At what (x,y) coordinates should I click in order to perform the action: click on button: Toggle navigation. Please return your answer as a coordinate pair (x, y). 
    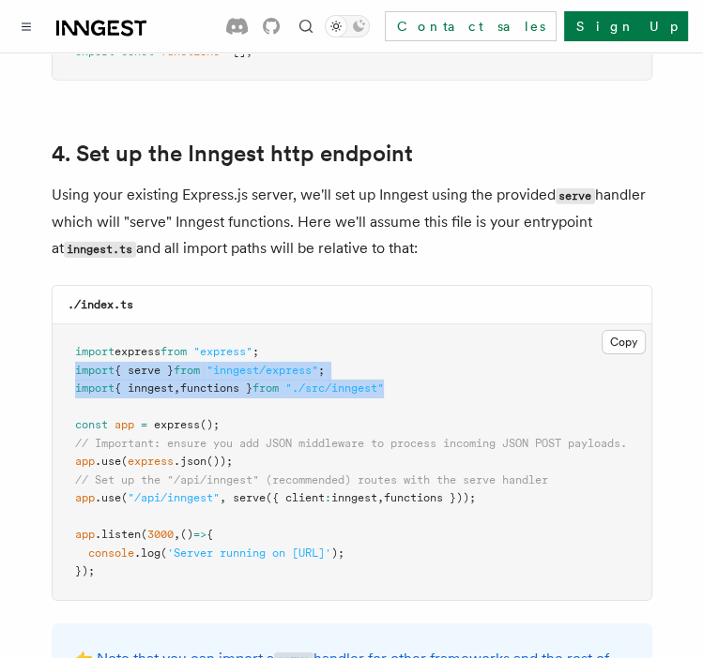
    Looking at the image, I should click on (26, 26).